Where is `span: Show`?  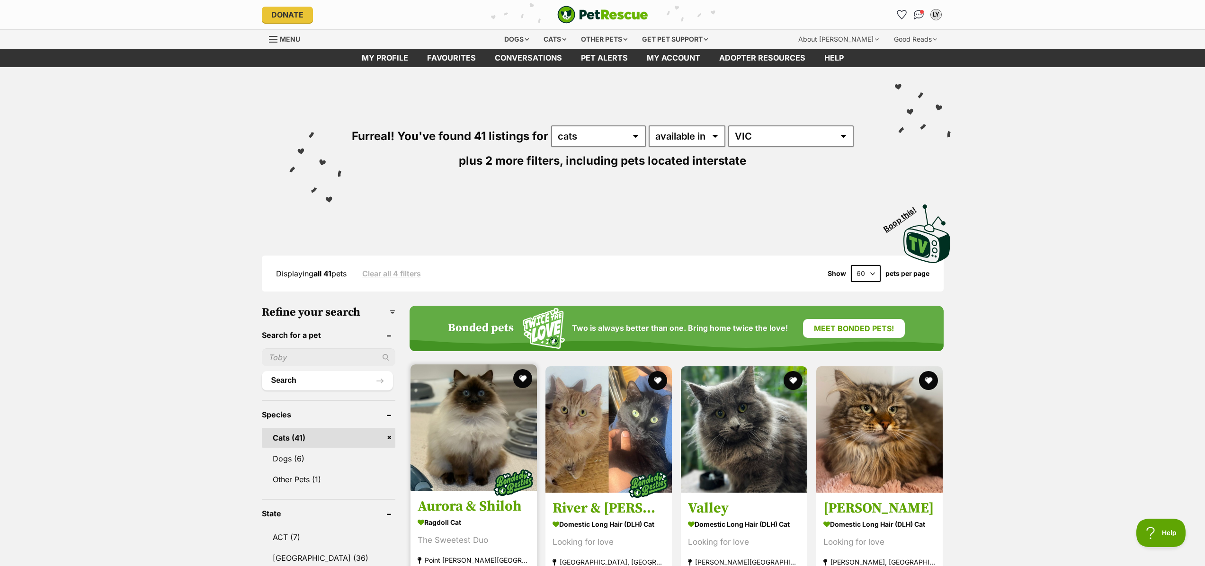 span: Show is located at coordinates (837, 274).